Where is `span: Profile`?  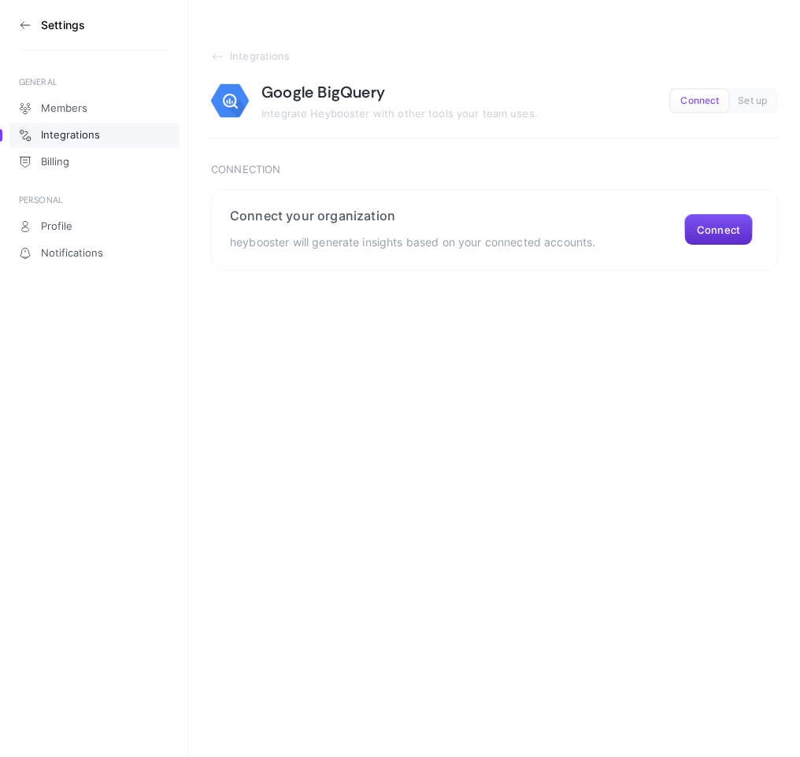
span: Profile is located at coordinates (57, 227).